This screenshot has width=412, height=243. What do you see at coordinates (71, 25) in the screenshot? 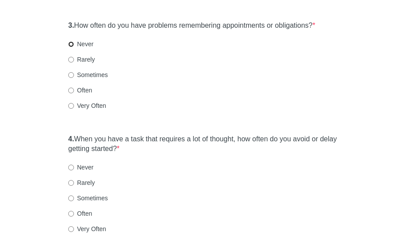
I see `strong: 3.` at bounding box center [71, 25].